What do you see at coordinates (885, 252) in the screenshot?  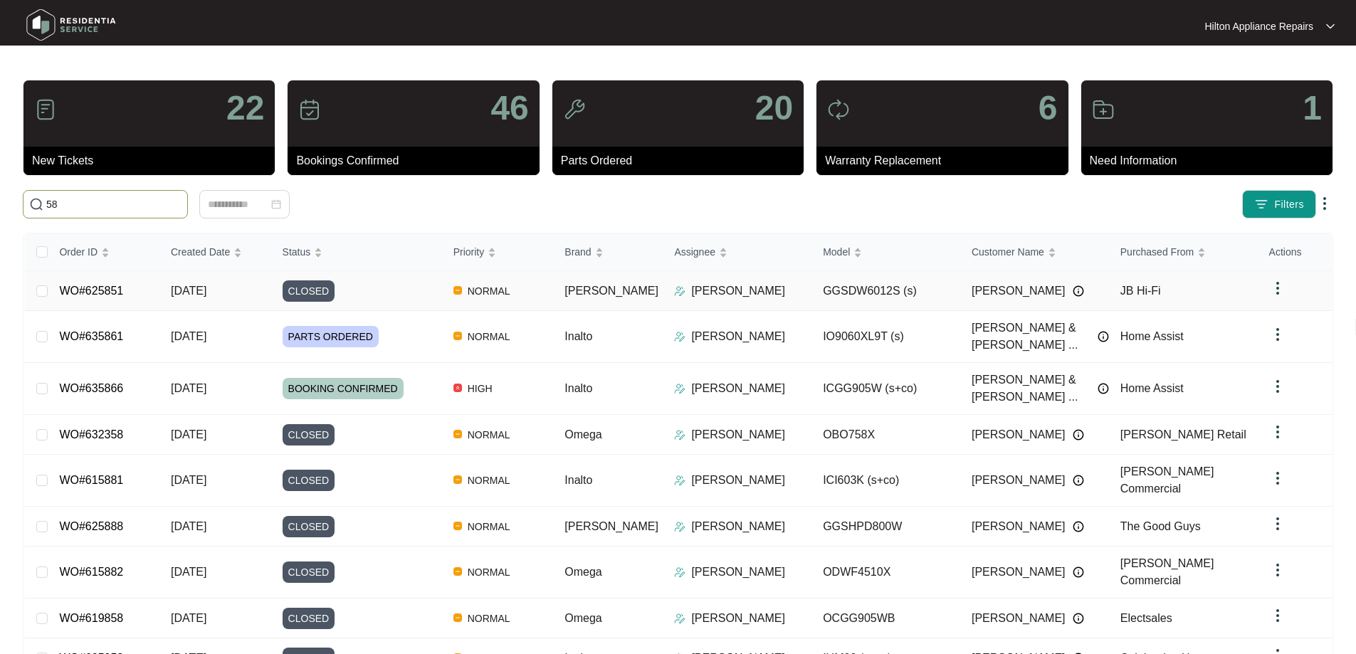 I see `th: Model` at bounding box center [885, 252].